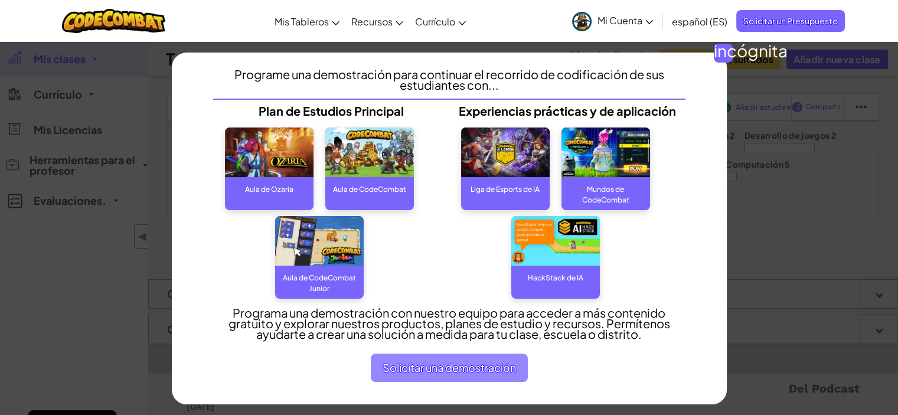  What do you see at coordinates (269, 189) in the screenshot?
I see `font: Aula de Ozaria` at bounding box center [269, 189].